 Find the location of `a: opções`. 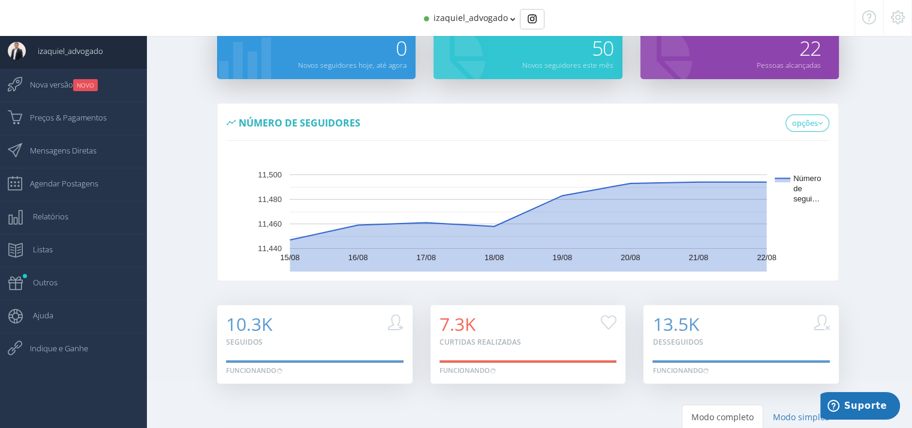

a: opções is located at coordinates (807, 124).